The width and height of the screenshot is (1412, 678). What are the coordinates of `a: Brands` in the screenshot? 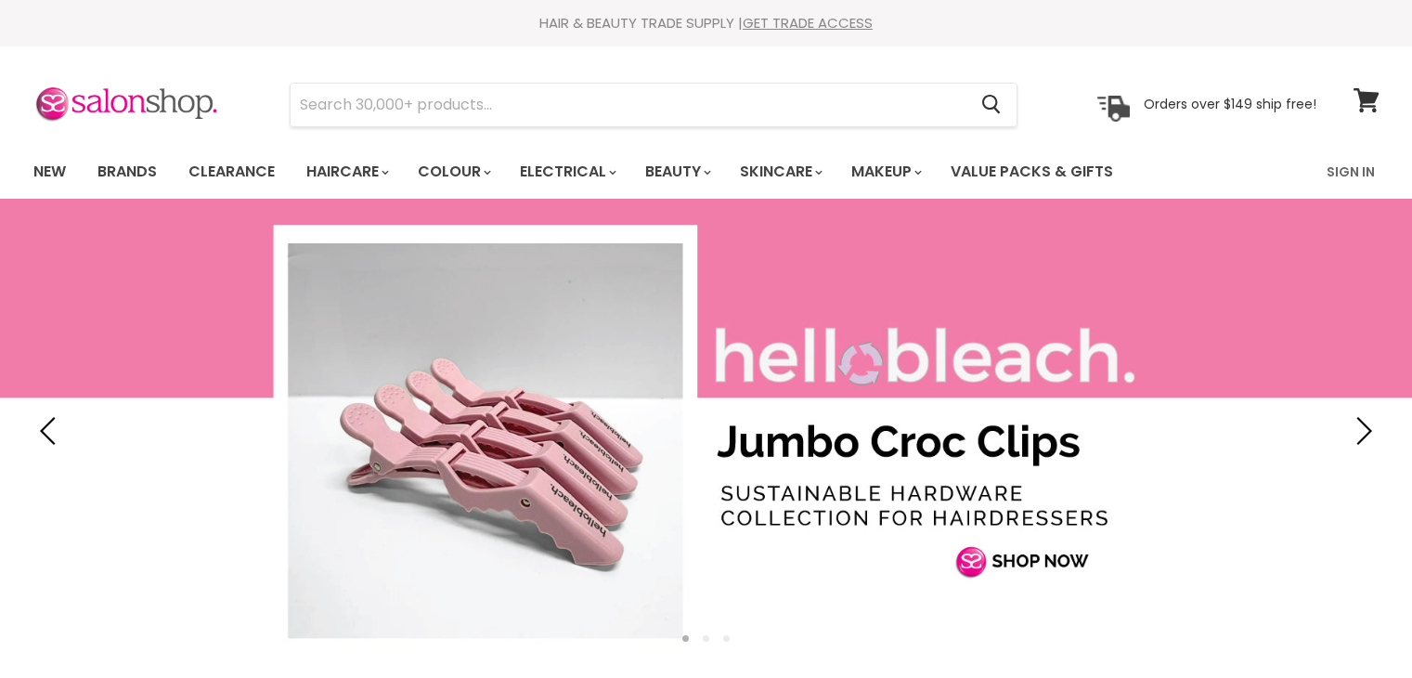 It's located at (127, 172).